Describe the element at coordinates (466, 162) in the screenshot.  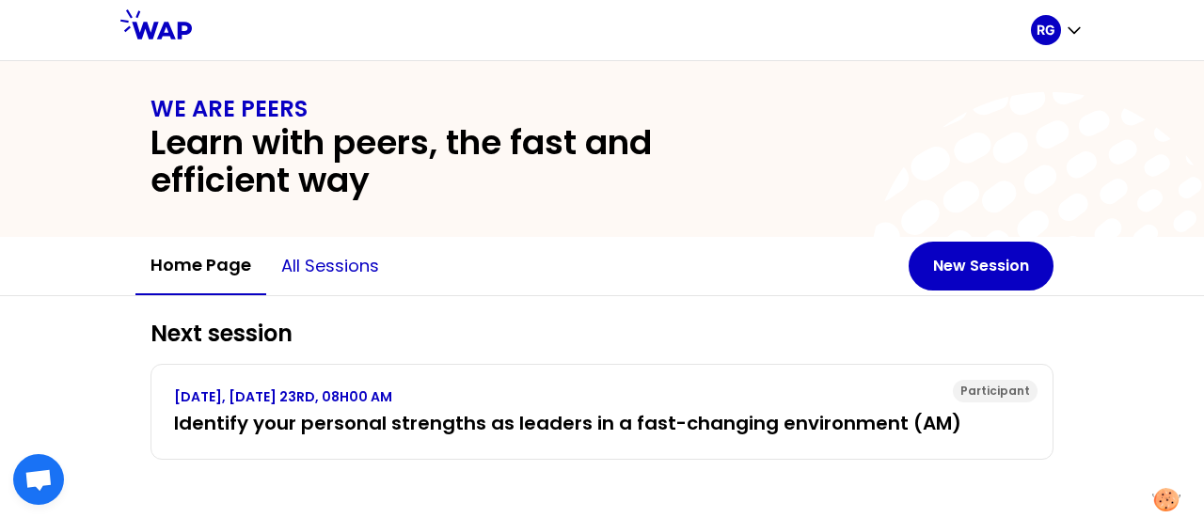
I see `h2: Learn with peers, the fast and efficient way` at that location.